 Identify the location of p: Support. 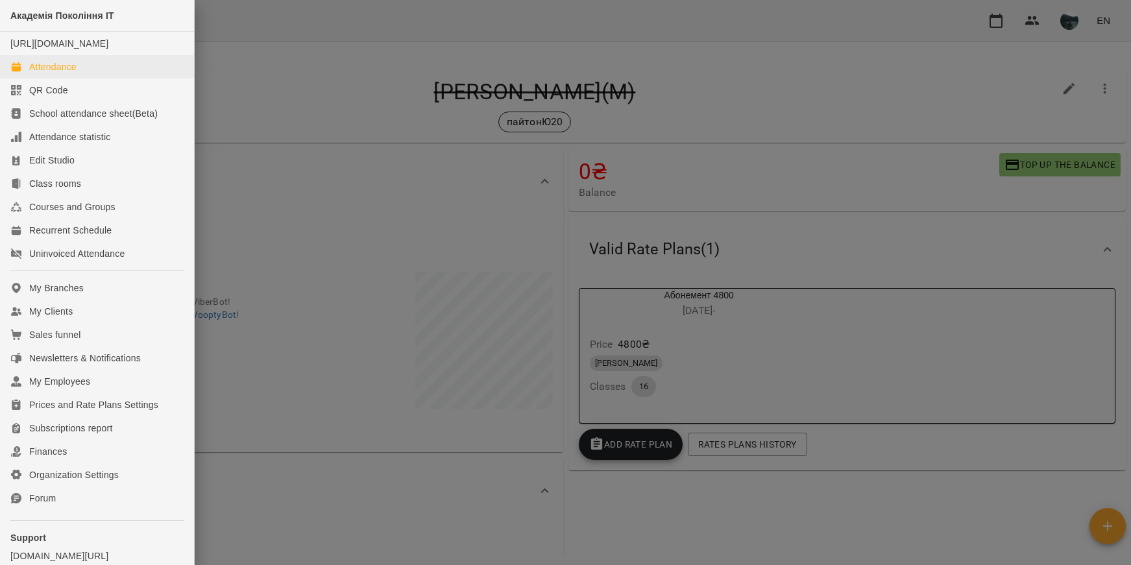
(97, 538).